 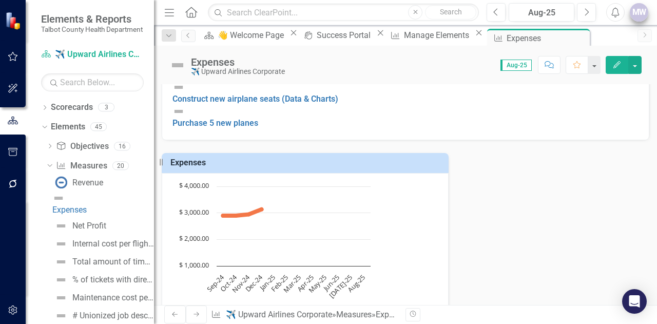 I want to click on button: MW, so click(x=639, y=12).